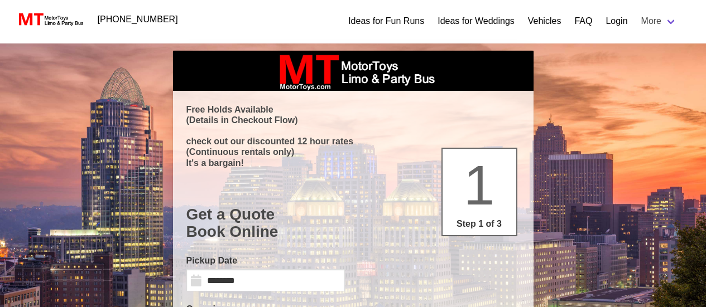  I want to click on h1: Get a Quote Book Online, so click(353, 223).